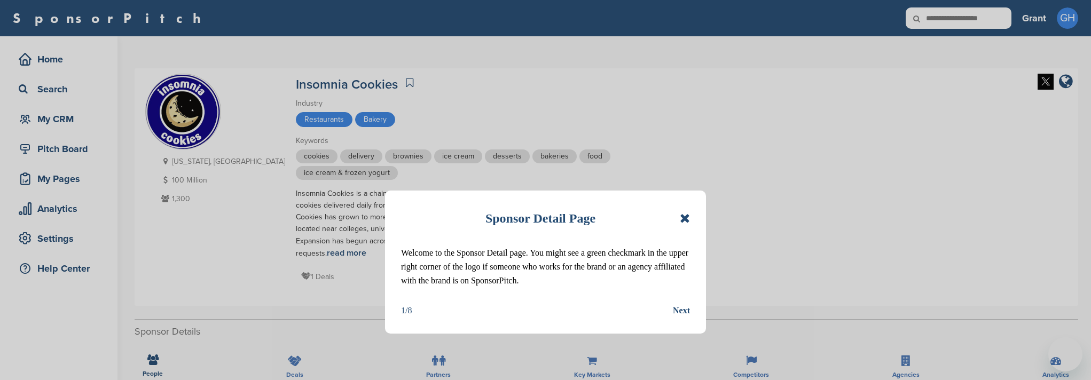 The width and height of the screenshot is (1091, 380). I want to click on div: 1/8, so click(407, 311).